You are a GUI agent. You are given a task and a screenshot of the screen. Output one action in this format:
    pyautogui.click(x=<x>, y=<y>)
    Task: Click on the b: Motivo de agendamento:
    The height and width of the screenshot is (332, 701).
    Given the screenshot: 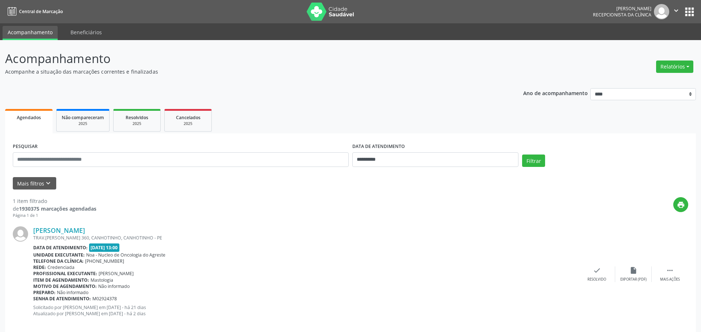 What is the action you would take?
    pyautogui.click(x=65, y=286)
    